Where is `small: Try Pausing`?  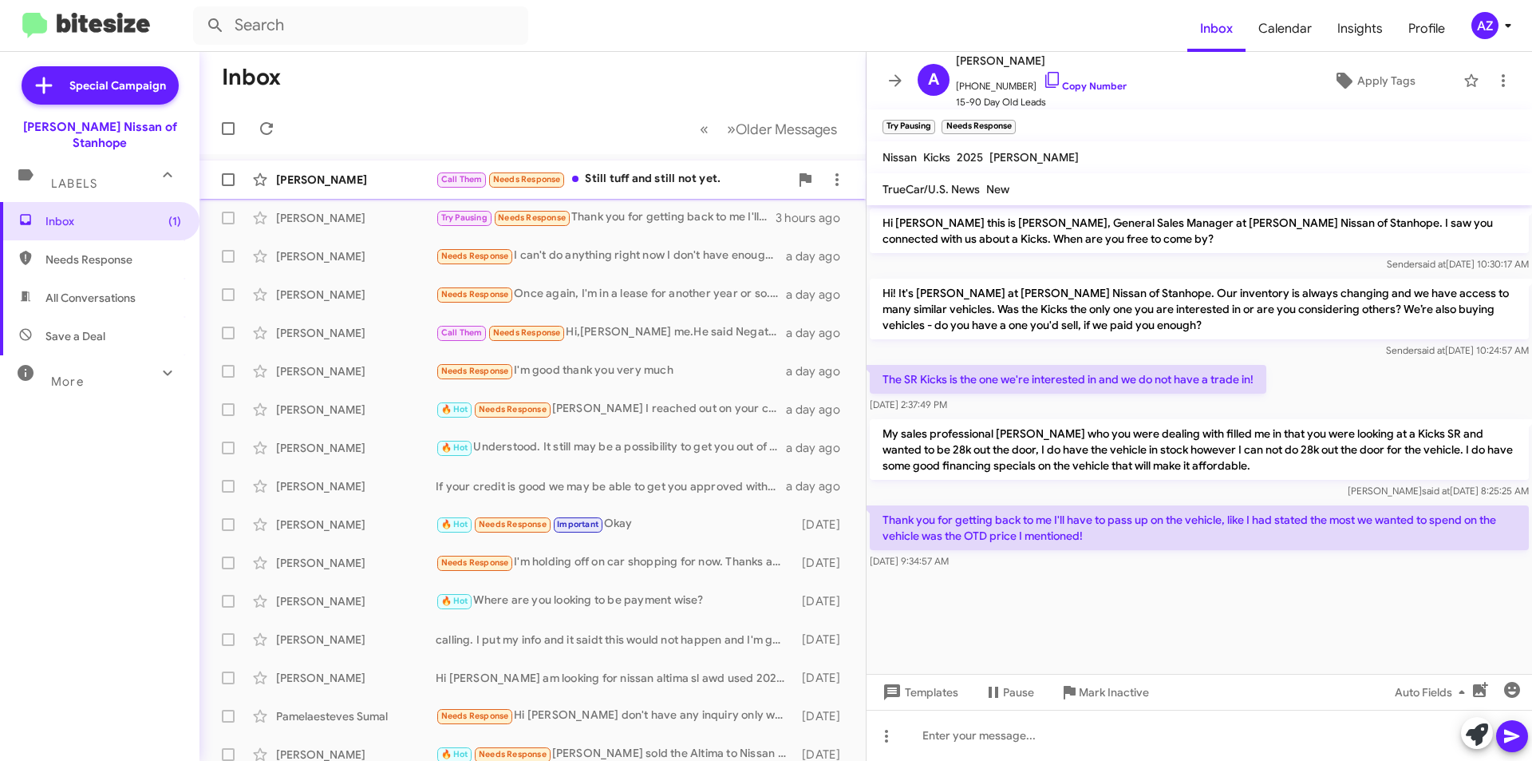
small: Try Pausing is located at coordinates (909, 127).